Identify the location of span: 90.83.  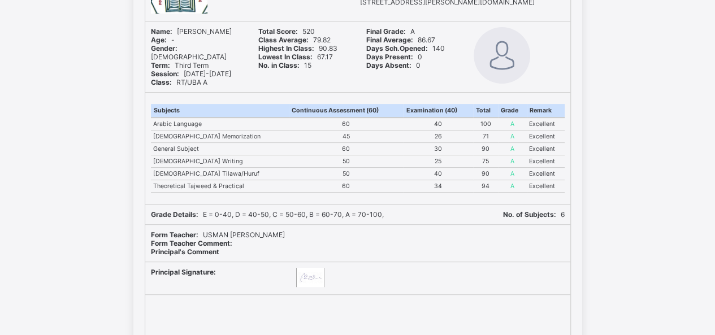
(298, 48).